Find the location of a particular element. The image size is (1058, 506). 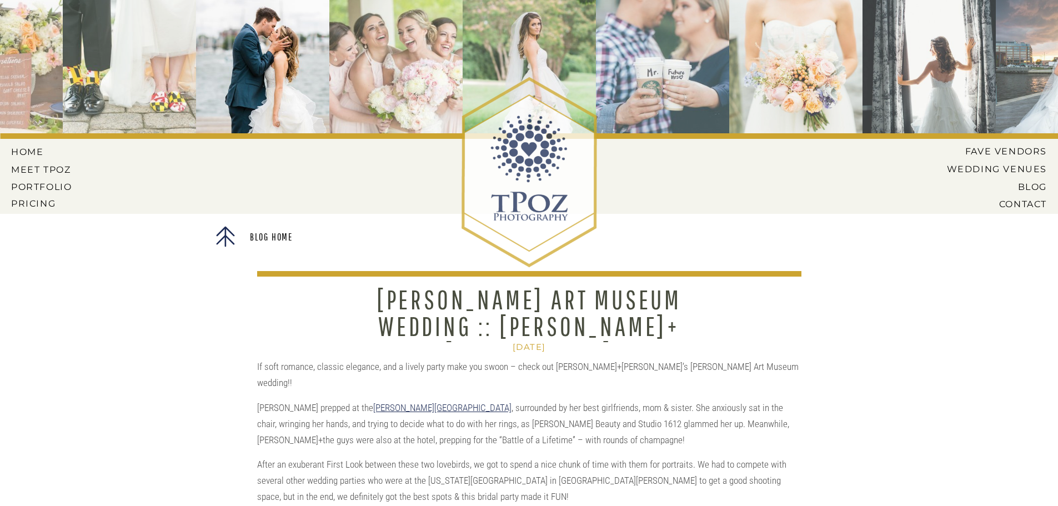

nav: Fave Vendors is located at coordinates (1001, 151).